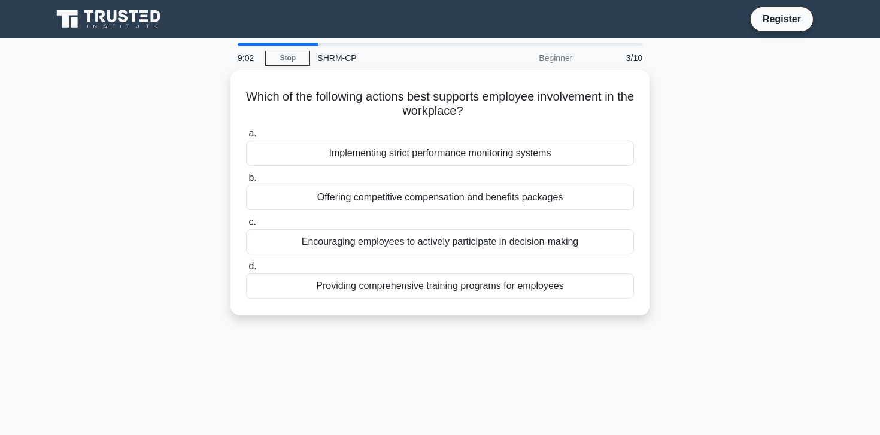 This screenshot has height=435, width=880. What do you see at coordinates (614, 58) in the screenshot?
I see `div: 3/10` at bounding box center [614, 58].